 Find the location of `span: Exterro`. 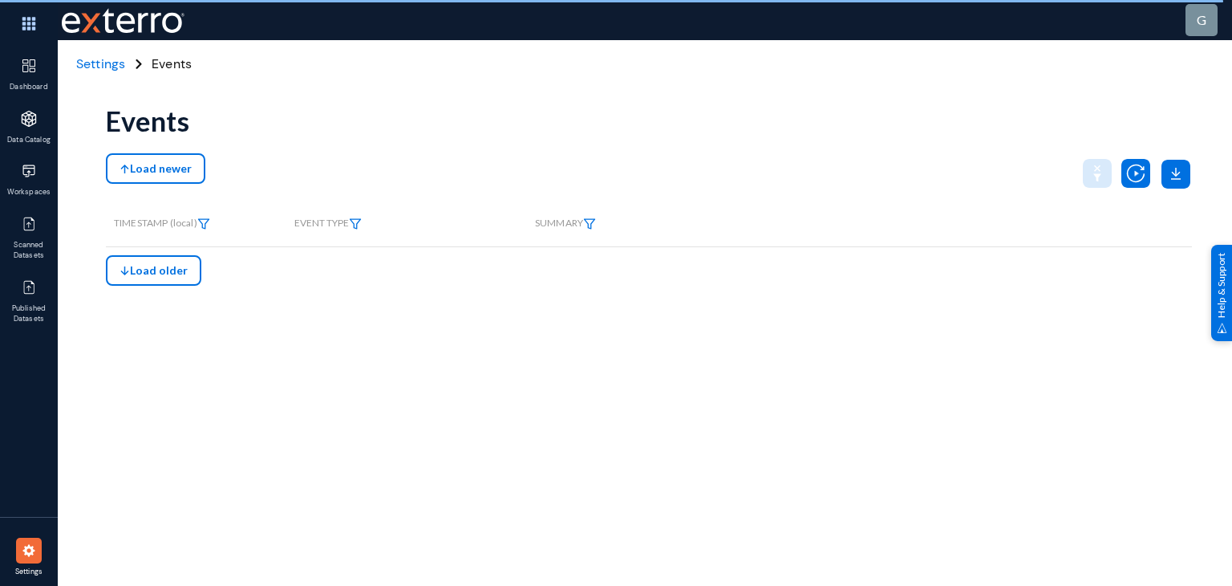

span: Exterro is located at coordinates (120, 20).